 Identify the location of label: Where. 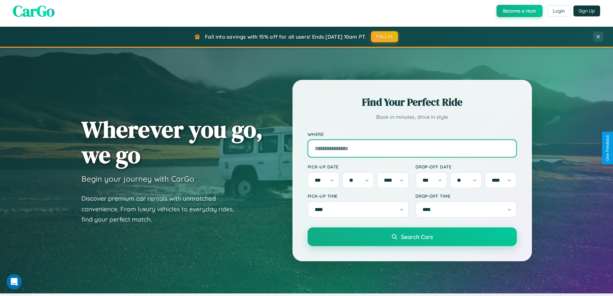
(412, 134).